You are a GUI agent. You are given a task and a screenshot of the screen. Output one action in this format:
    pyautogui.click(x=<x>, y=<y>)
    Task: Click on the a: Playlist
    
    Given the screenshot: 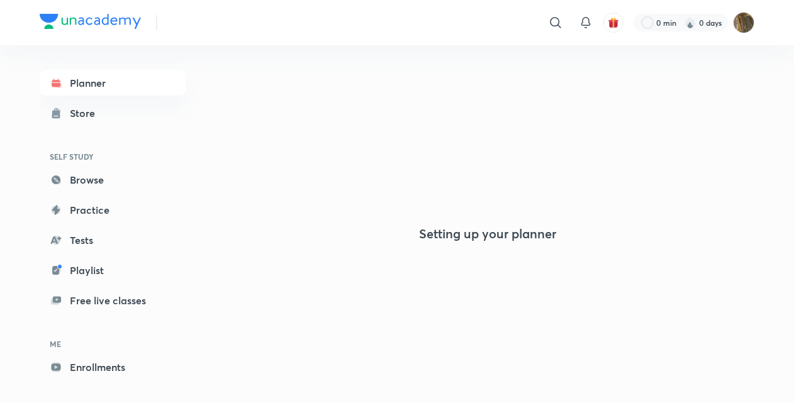 What is the action you would take?
    pyautogui.click(x=113, y=270)
    